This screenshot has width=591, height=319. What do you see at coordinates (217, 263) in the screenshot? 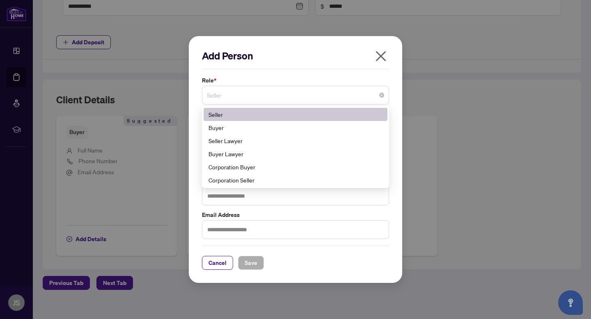
I see `button: Cancel` at bounding box center [217, 263].